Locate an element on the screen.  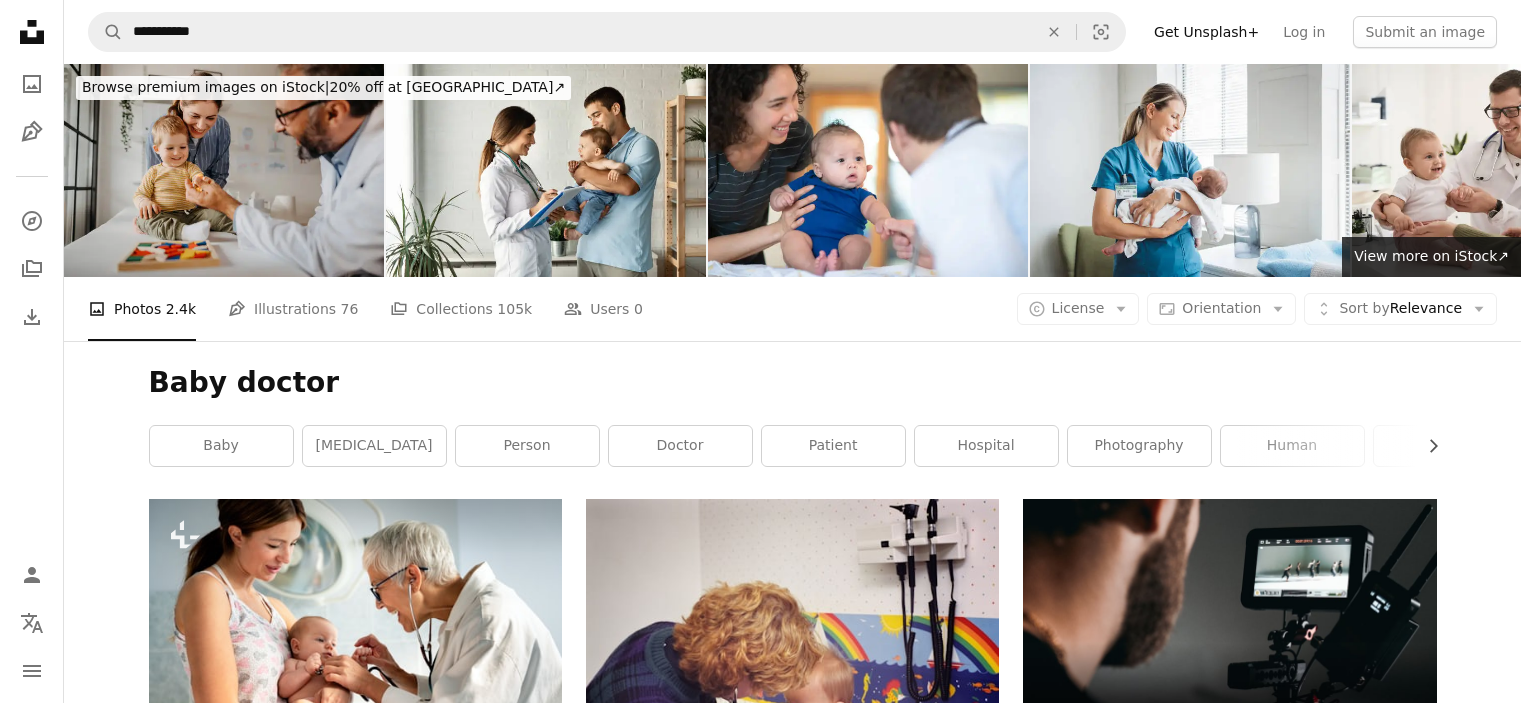
button: Orientation is located at coordinates (1221, 309).